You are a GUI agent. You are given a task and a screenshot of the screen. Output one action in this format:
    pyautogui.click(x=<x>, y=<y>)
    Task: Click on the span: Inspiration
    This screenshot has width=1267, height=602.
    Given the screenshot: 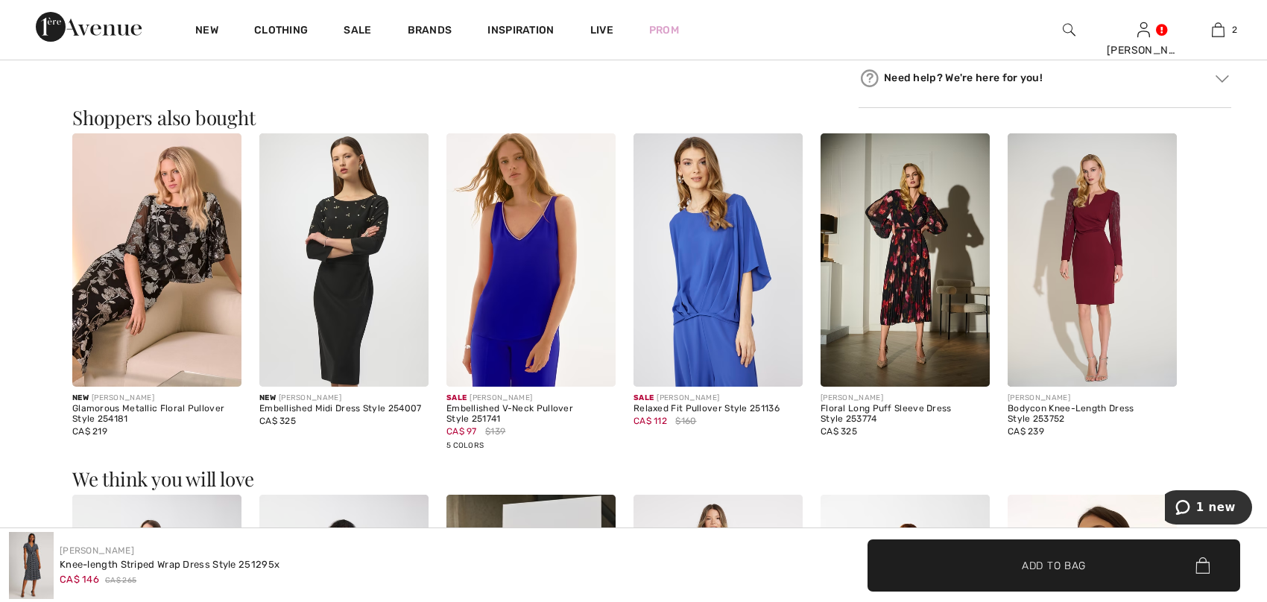 What is the action you would take?
    pyautogui.click(x=520, y=31)
    